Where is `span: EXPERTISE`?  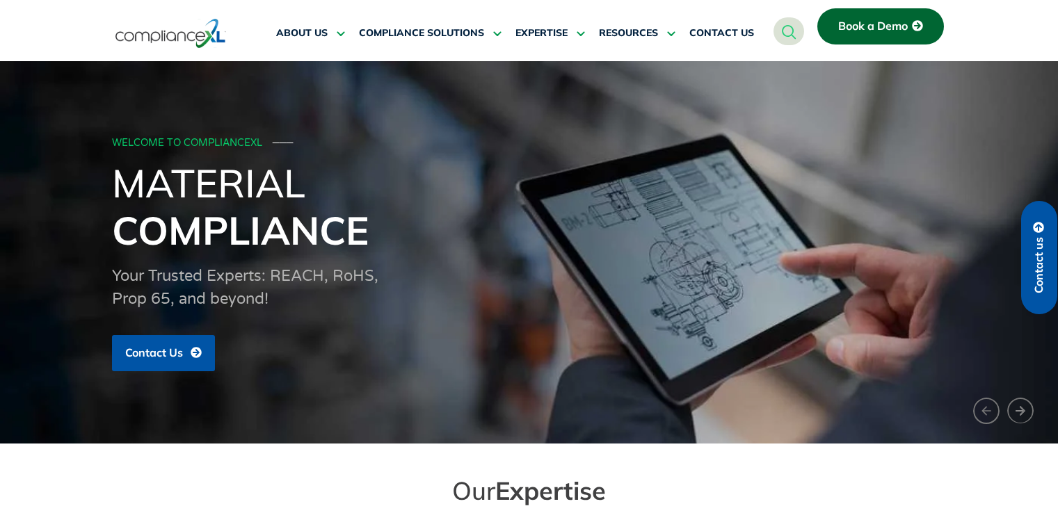
span: EXPERTISE is located at coordinates (541, 33).